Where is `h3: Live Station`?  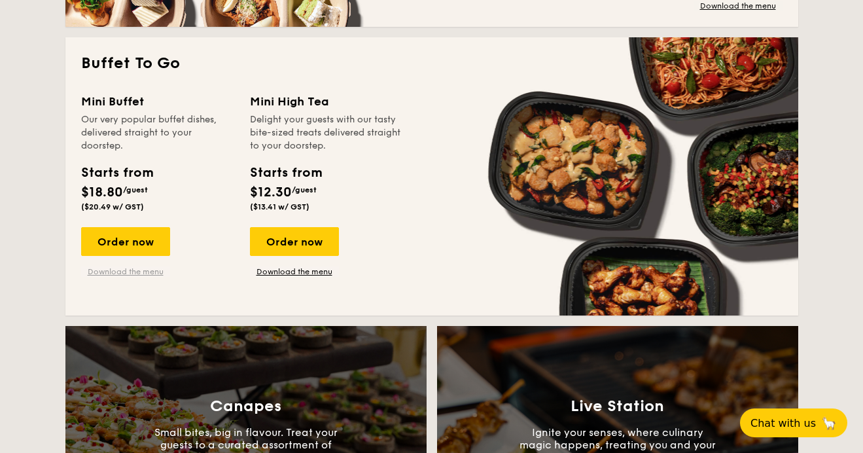
h3: Live Station is located at coordinates (617, 406).